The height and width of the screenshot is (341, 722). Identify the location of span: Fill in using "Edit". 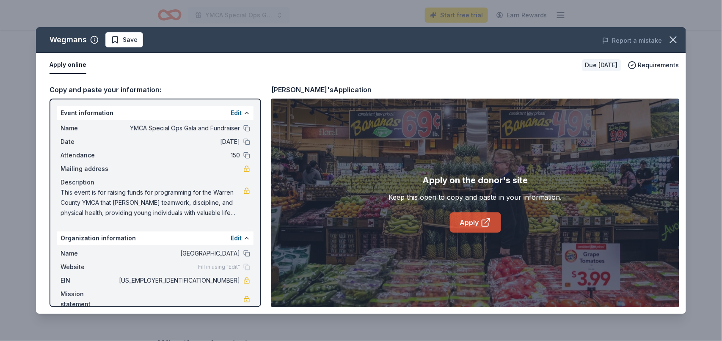
(219, 267).